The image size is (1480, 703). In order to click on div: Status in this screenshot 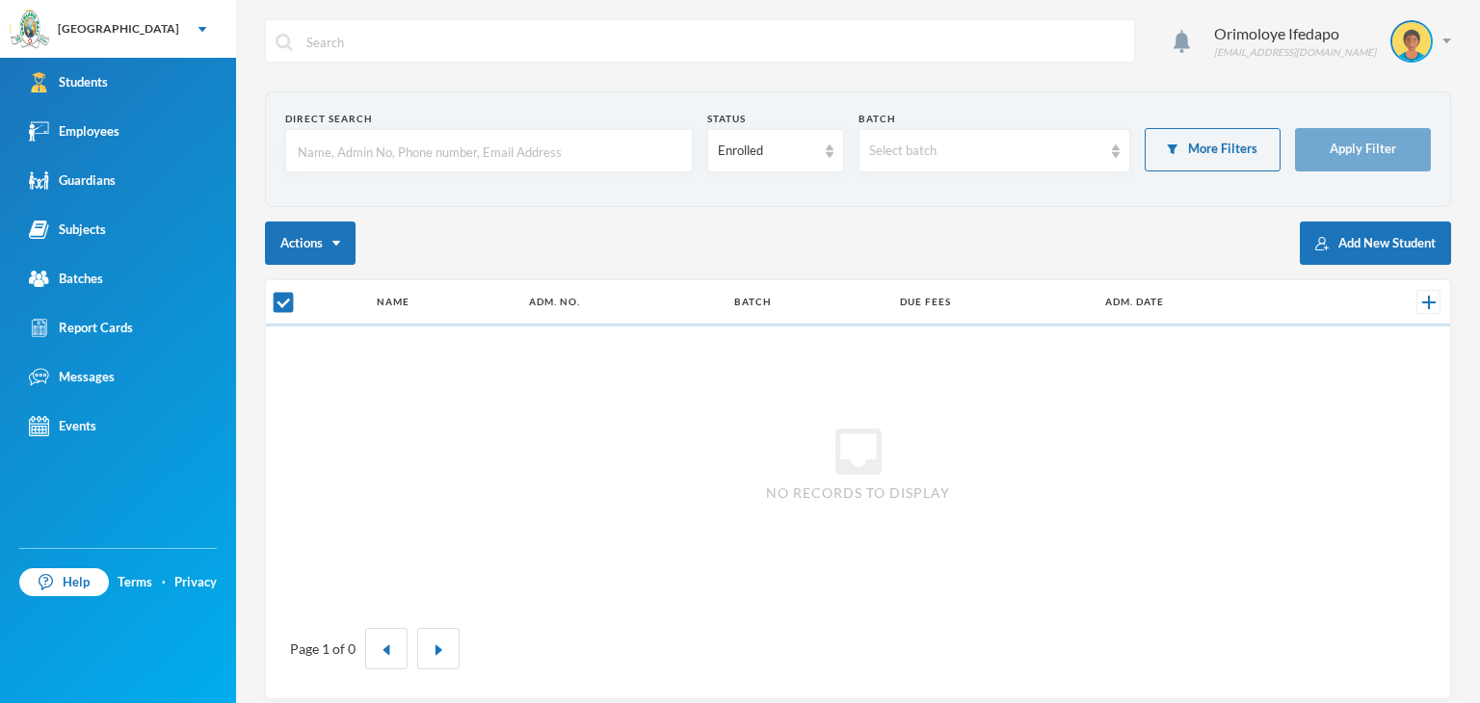, I will do `click(775, 118)`.